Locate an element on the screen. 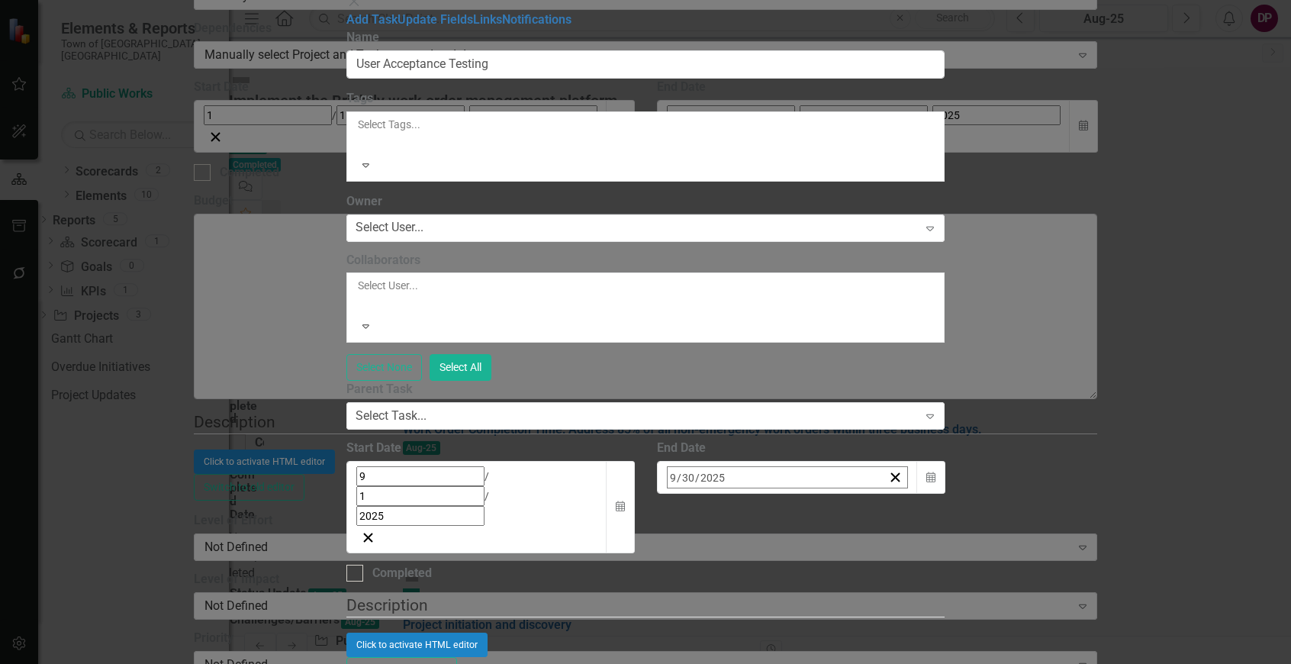 The width and height of the screenshot is (1291, 664). a: Add Task is located at coordinates (372, 19).